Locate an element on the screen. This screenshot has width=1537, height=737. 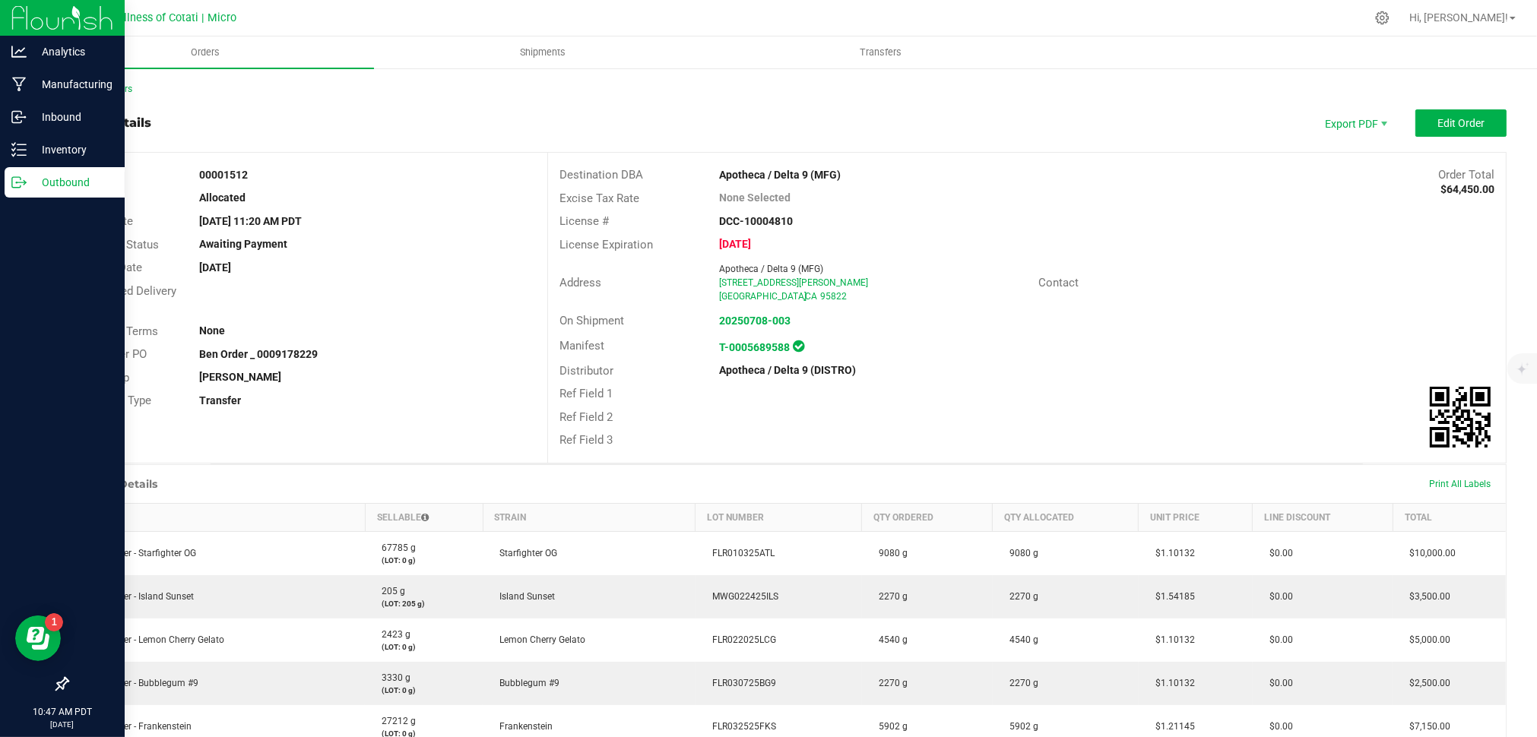
span: 1 is located at coordinates (9, 8).